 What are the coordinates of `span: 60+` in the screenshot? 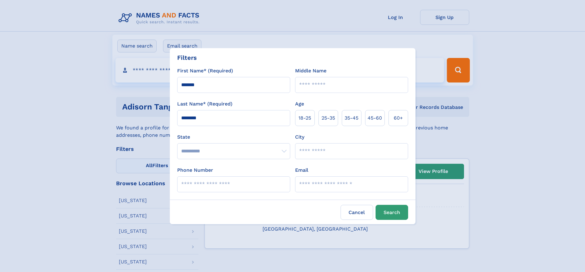 It's located at (398, 118).